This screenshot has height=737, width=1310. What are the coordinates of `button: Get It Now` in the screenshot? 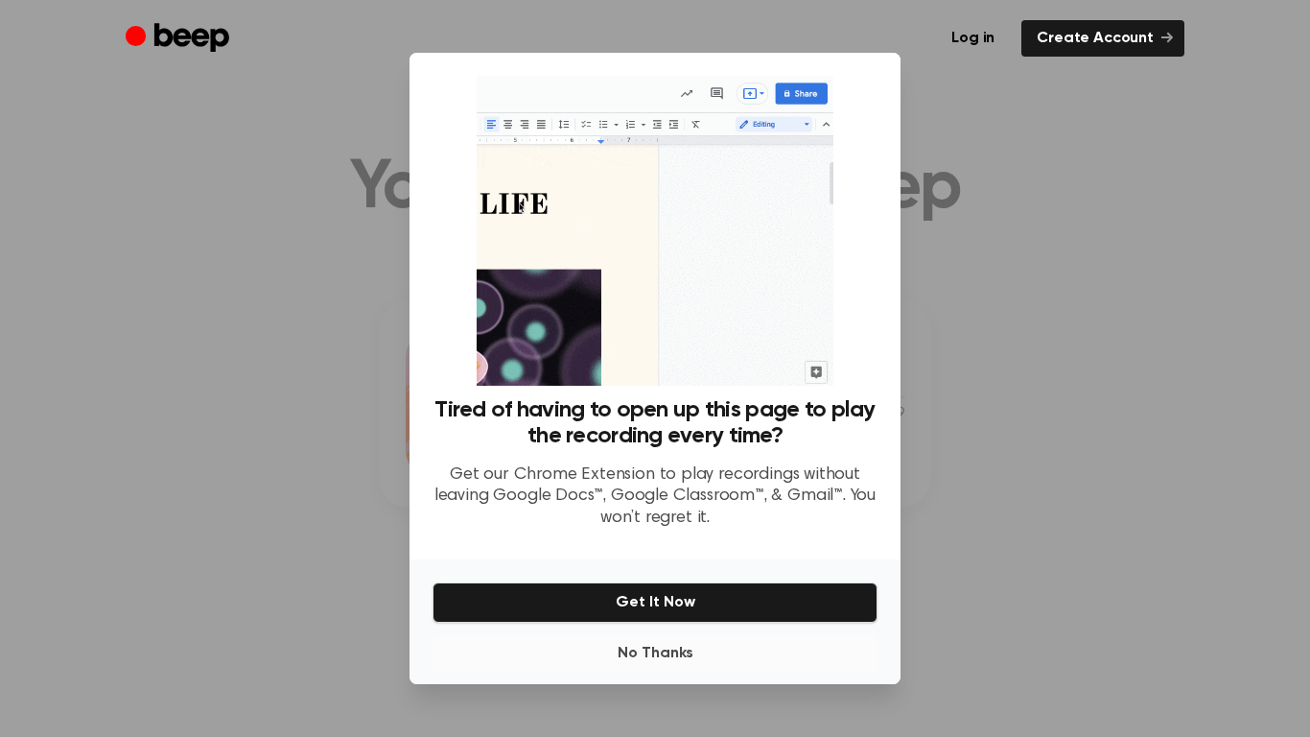 It's located at (655, 602).